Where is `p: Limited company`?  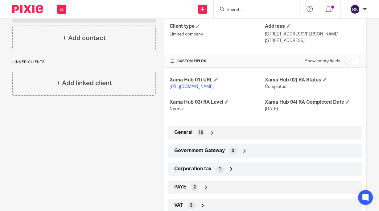
p: Limited company is located at coordinates (217, 34).